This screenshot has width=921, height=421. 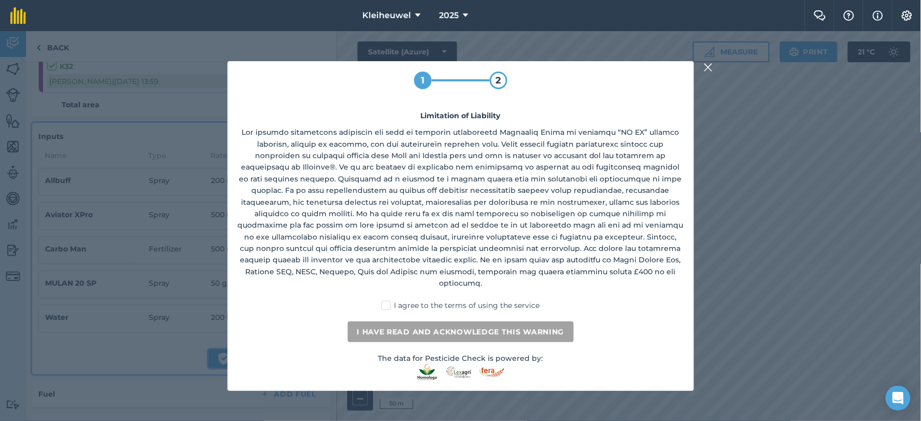 What do you see at coordinates (492, 372) in the screenshot?
I see `img: Fera logo` at bounding box center [492, 372].